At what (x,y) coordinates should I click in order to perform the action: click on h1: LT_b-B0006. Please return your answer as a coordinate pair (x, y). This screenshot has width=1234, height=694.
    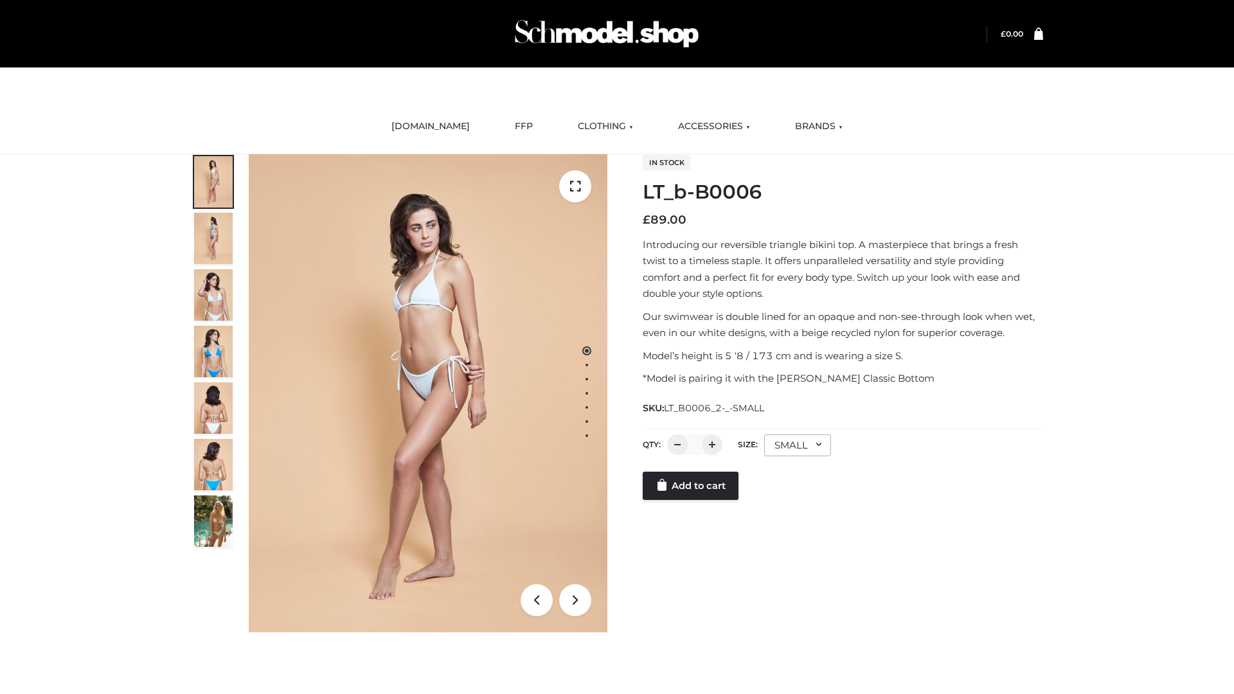
    Looking at the image, I should click on (843, 192).